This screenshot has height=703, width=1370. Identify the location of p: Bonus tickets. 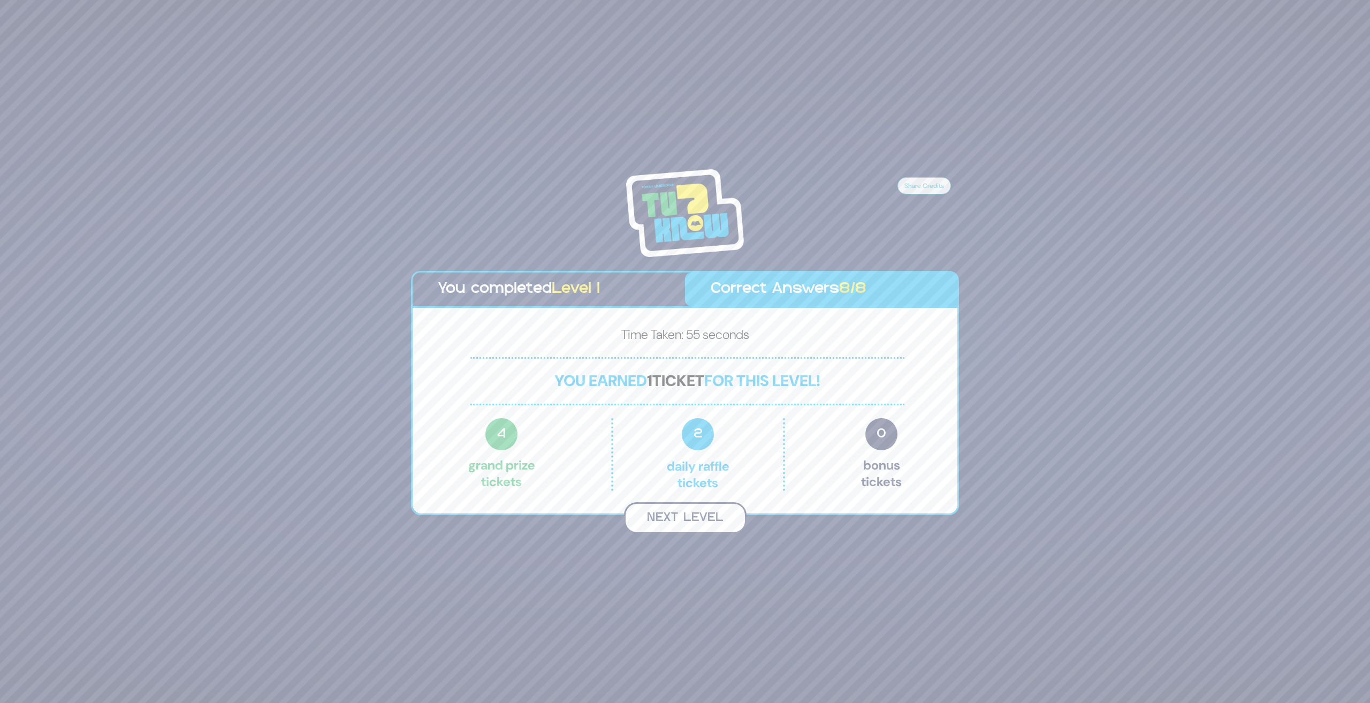
(882, 455).